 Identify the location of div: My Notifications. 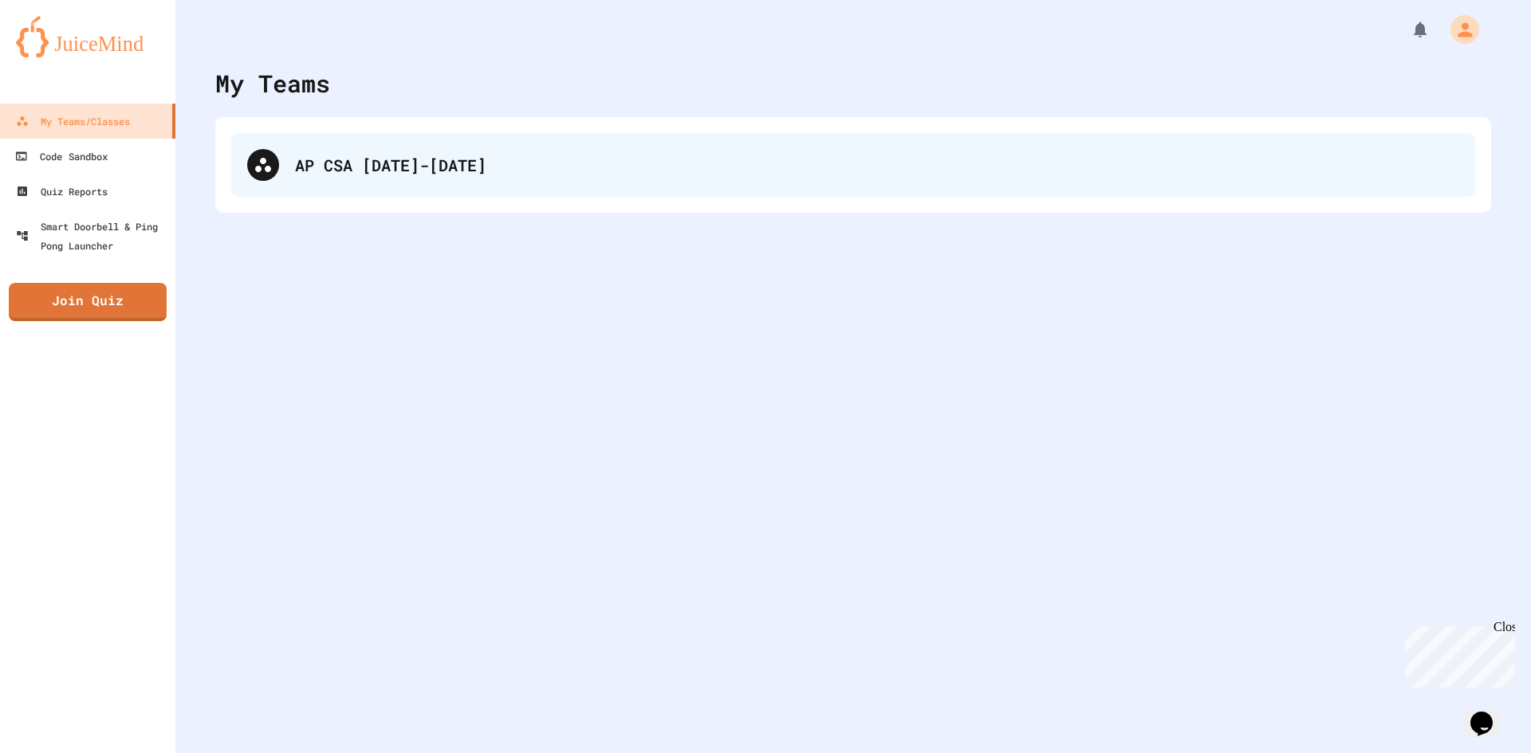
(1407, 29).